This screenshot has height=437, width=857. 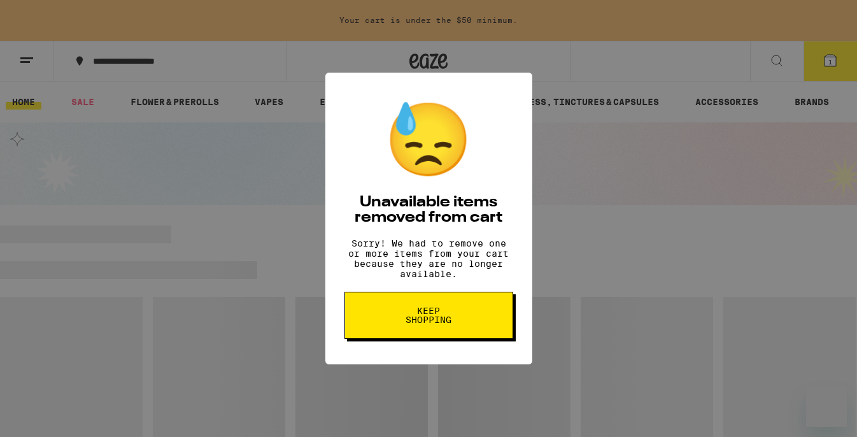 What do you see at coordinates (428, 315) in the screenshot?
I see `span: Keep Shopping` at bounding box center [428, 315].